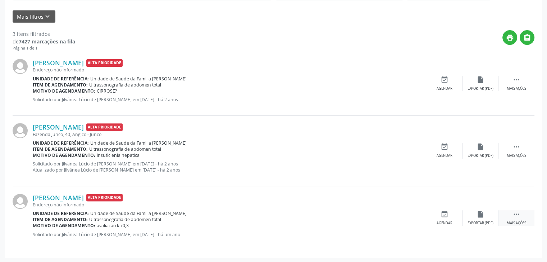 This screenshot has width=547, height=262. What do you see at coordinates (510, 38) in the screenshot?
I see `i: print` at bounding box center [510, 38].